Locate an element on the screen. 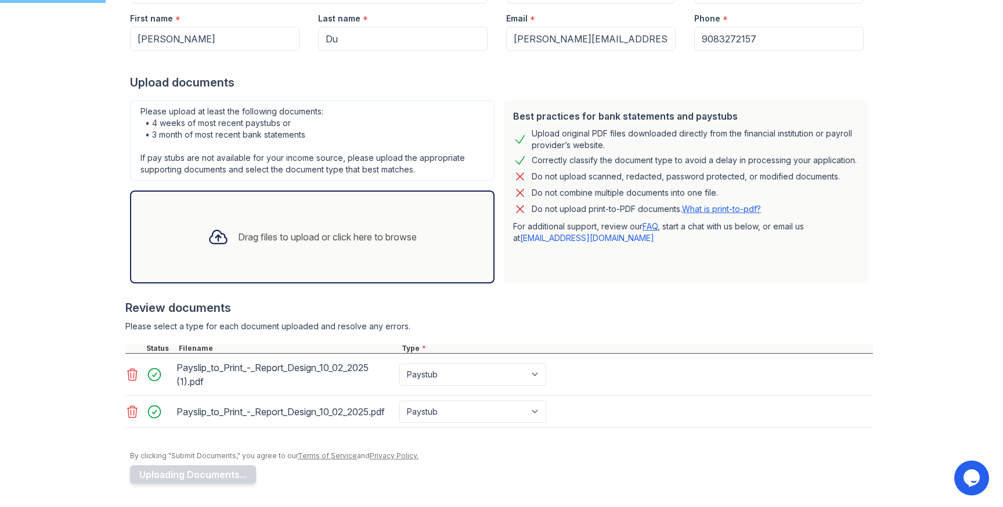 This screenshot has width=1003, height=507. div: Drag files to upload or click here to browse is located at coordinates (327, 237).